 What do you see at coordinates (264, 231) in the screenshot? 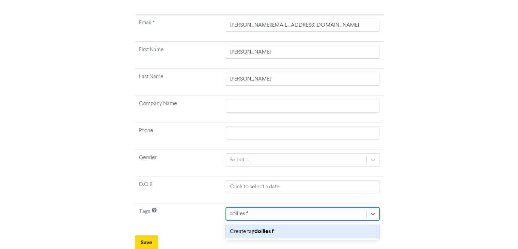
I see `b: dollies f` at bounding box center [264, 231].